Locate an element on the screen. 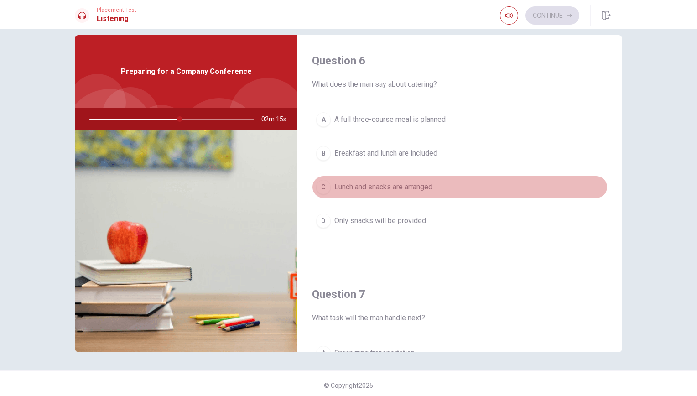  span: Lunch and snacks are arranged is located at coordinates (383, 187).